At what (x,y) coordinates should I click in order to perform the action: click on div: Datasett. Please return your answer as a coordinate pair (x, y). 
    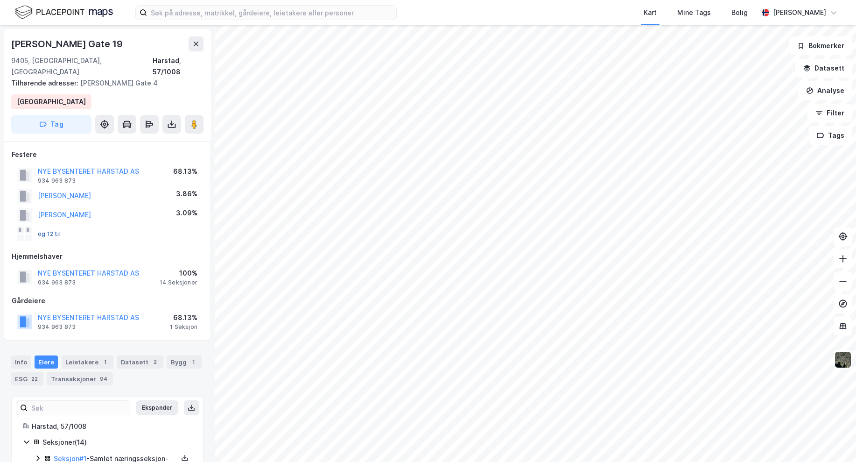
    Looking at the image, I should click on (140, 362).